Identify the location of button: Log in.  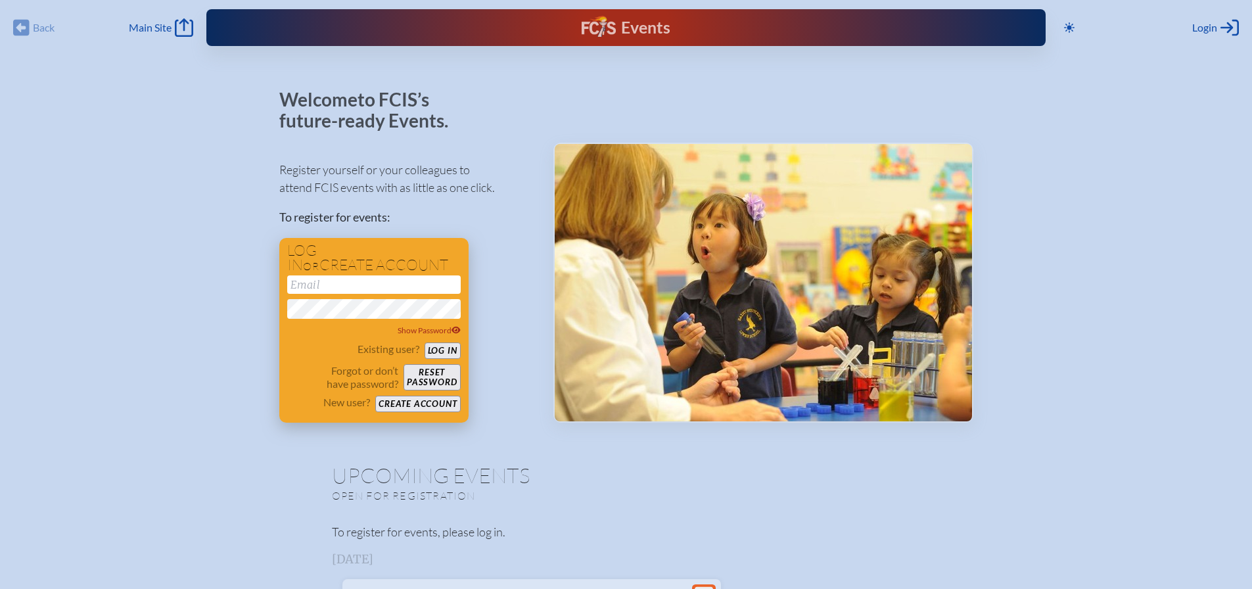
(442, 350).